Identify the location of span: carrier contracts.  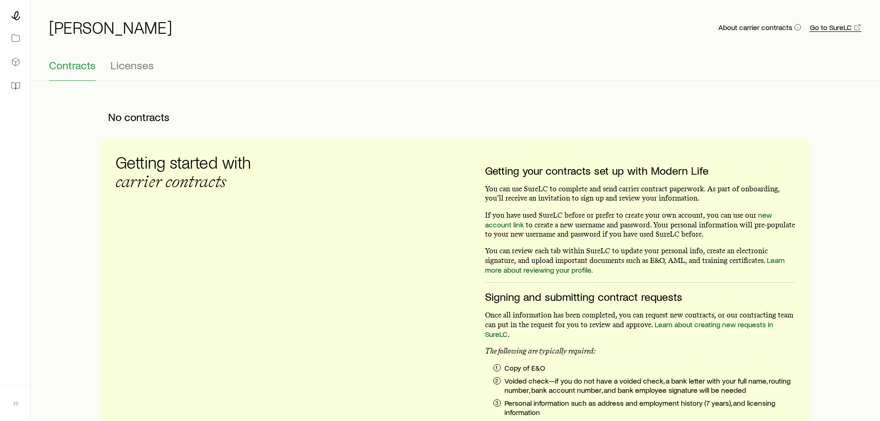
(171, 181).